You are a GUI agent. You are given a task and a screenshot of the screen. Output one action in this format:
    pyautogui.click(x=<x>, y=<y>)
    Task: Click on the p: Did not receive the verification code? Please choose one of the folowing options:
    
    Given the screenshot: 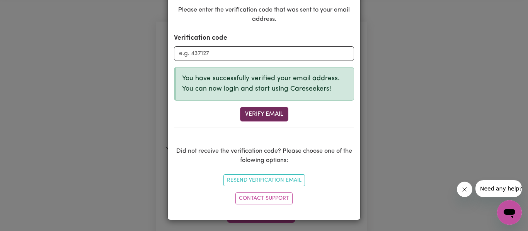 What is the action you would take?
    pyautogui.click(x=264, y=156)
    